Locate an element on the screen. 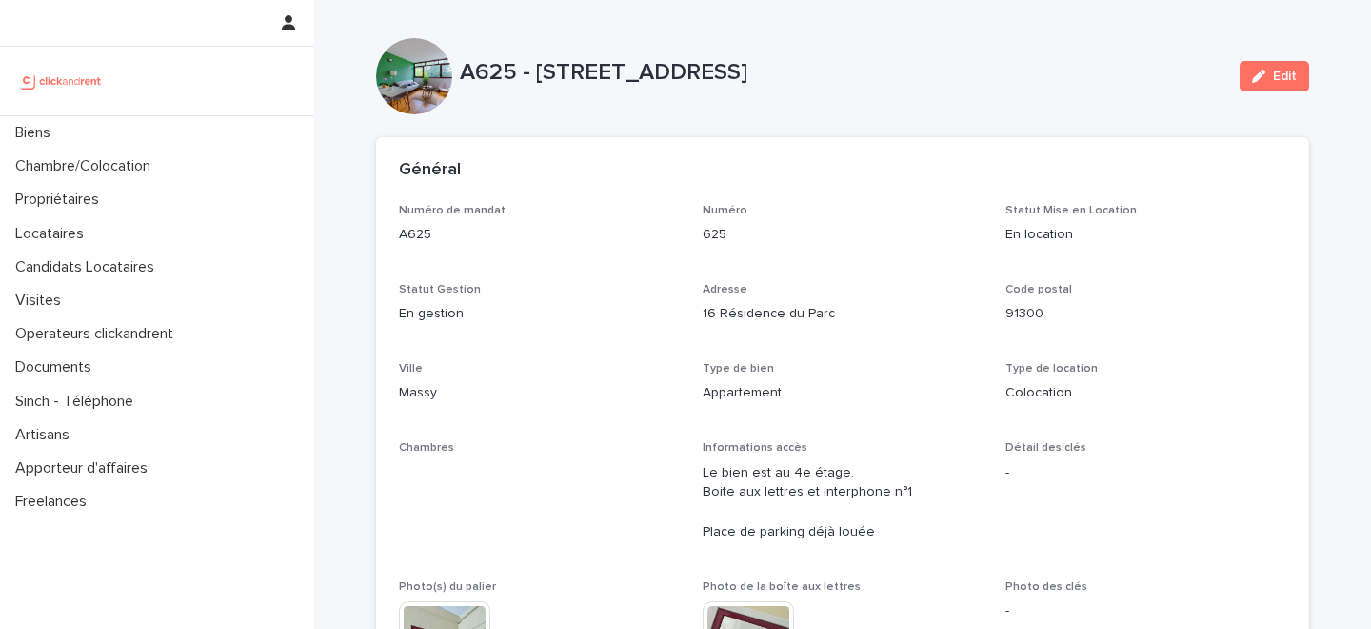 The image size is (1371, 629). p: Chambre/Colocation is located at coordinates (87, 166).